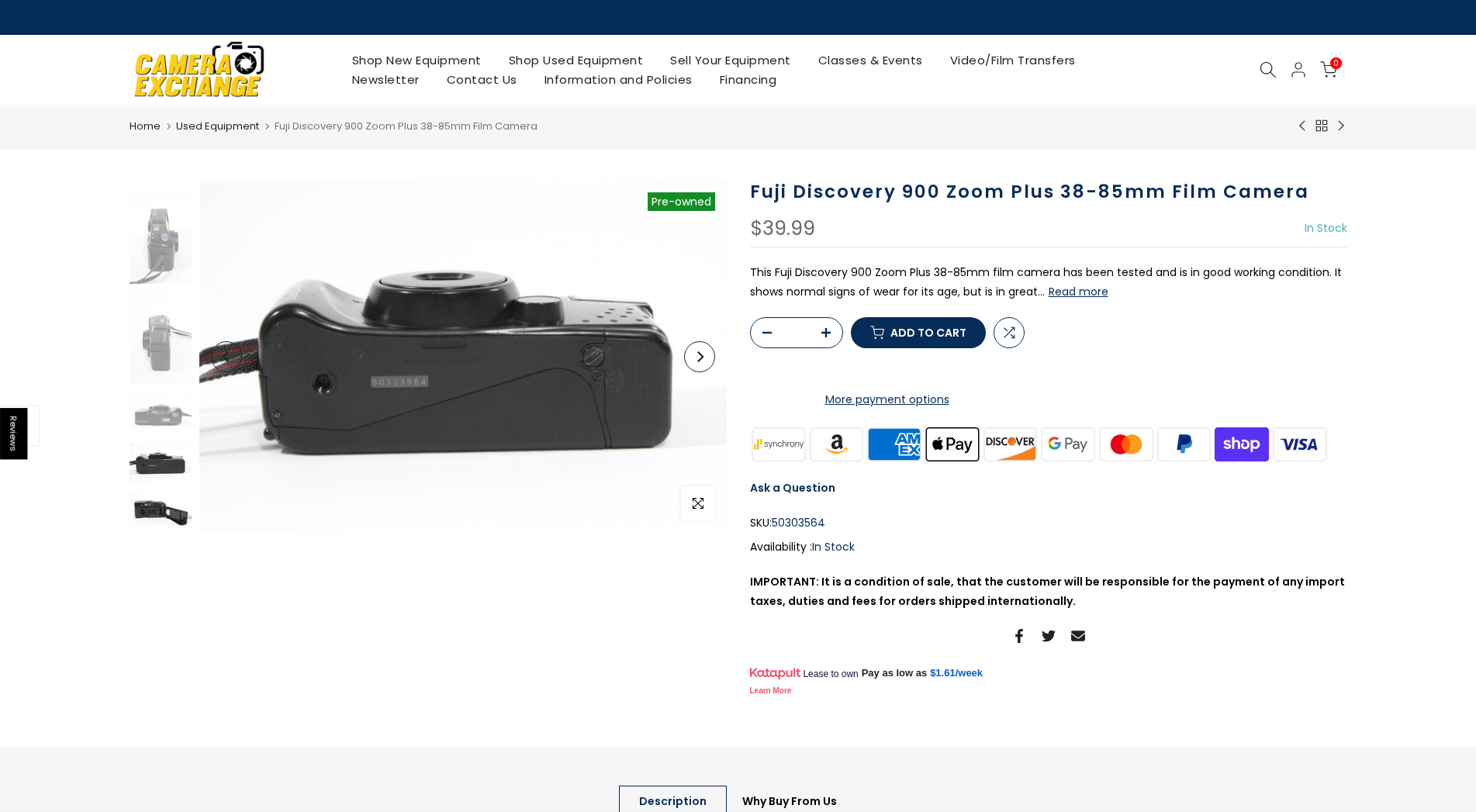 The width and height of the screenshot is (1476, 812). Describe the element at coordinates (1336, 62) in the screenshot. I see `span: 0` at that location.